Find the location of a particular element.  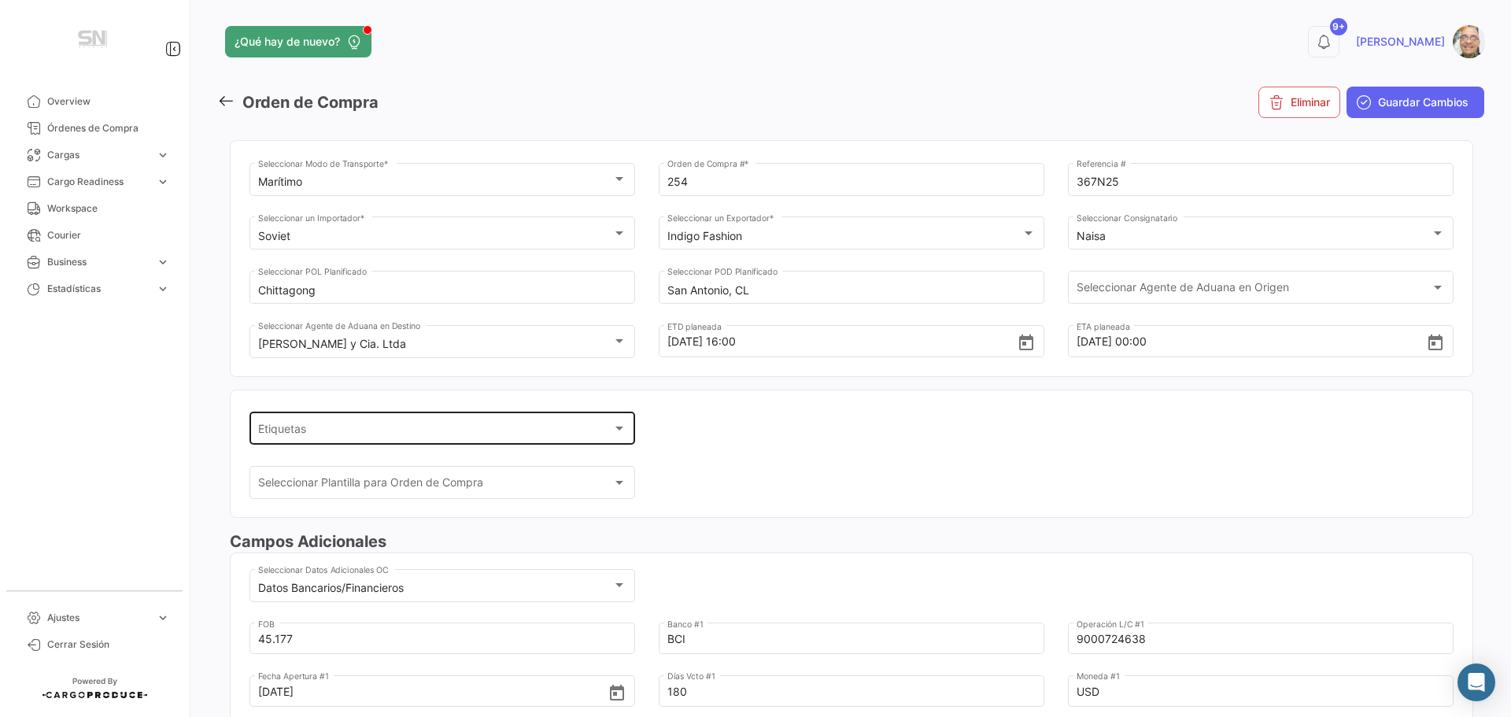

span: Seleccionar Agente de Aduana en Origen is located at coordinates (1254, 290).